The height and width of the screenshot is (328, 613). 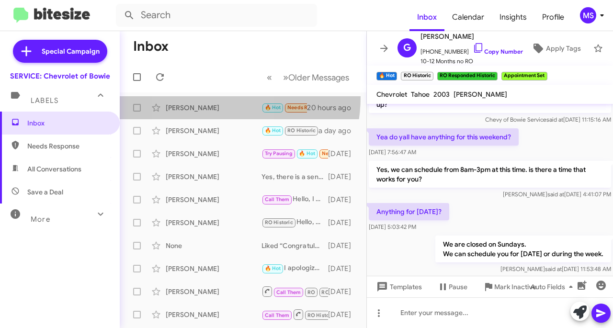 I want to click on button: Auto Fields, so click(x=554, y=287).